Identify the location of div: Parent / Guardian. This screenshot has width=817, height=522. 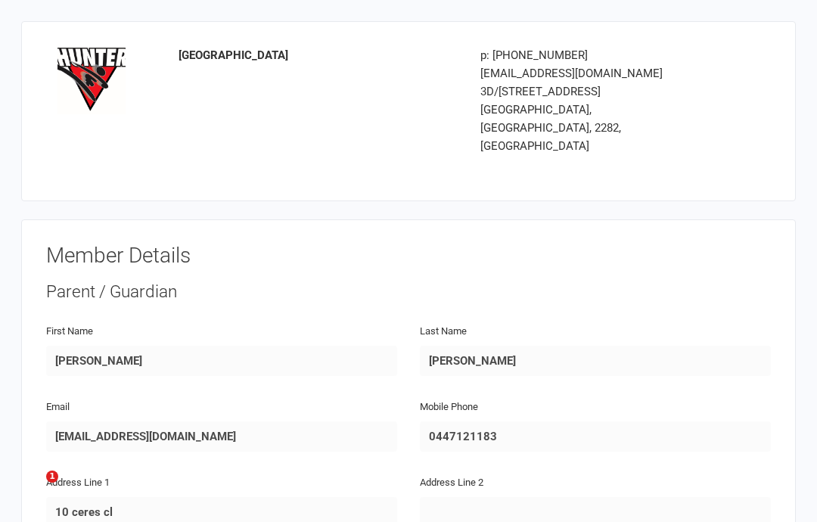
(409, 292).